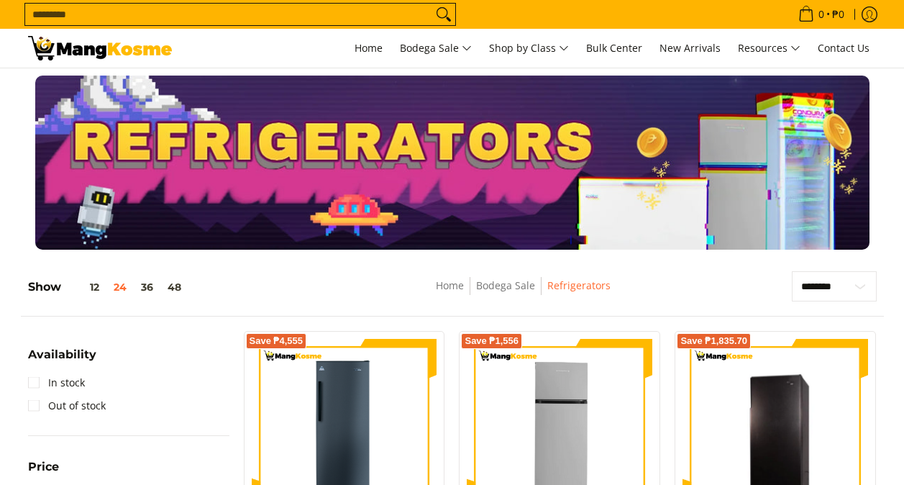  Describe the element at coordinates (56, 383) in the screenshot. I see `a: In stock` at that location.